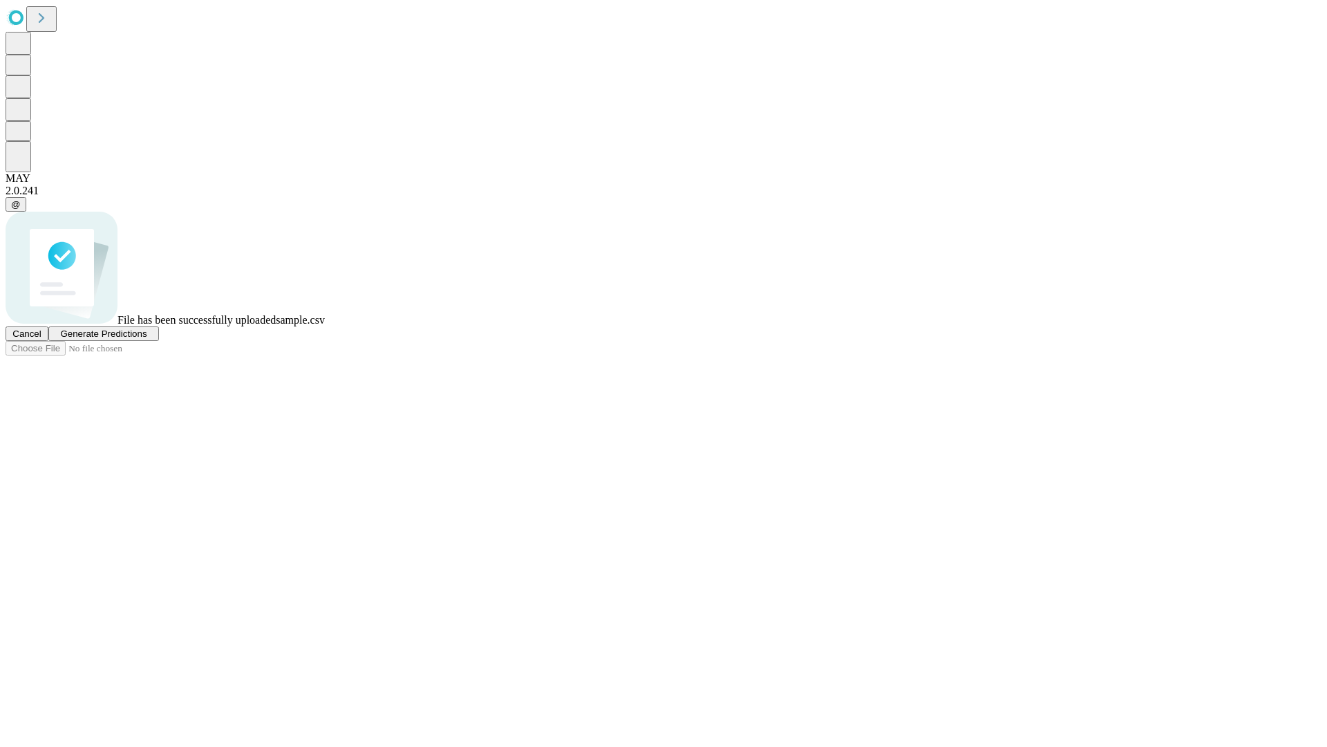 This screenshot has height=747, width=1327. What do you see at coordinates (27, 333) in the screenshot?
I see `button: Cancel` at bounding box center [27, 333].